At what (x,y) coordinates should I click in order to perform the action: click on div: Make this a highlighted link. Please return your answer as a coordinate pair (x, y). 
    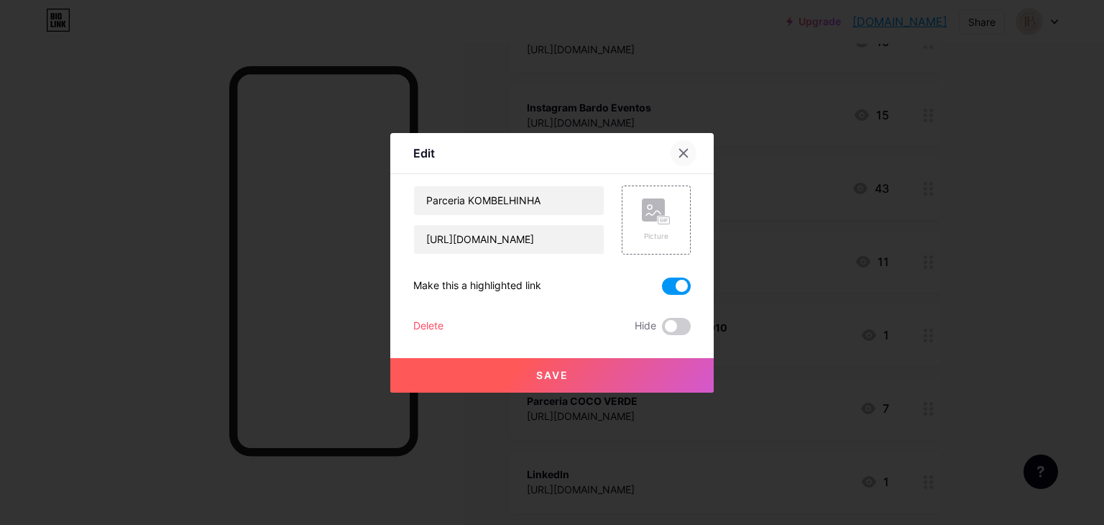
    Looking at the image, I should click on (477, 286).